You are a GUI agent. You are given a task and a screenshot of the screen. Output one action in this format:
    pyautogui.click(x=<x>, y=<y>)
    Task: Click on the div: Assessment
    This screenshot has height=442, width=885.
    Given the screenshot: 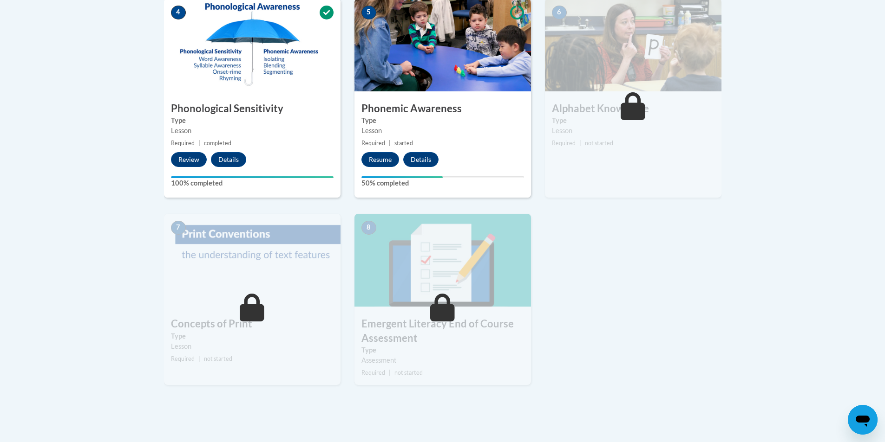 What is the action you would take?
    pyautogui.click(x=442, y=361)
    